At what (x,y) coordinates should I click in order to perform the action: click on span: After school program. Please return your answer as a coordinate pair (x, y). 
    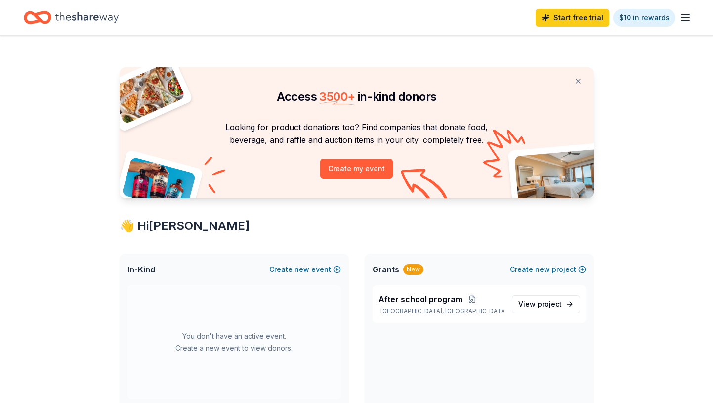
    Looking at the image, I should click on (421, 299).